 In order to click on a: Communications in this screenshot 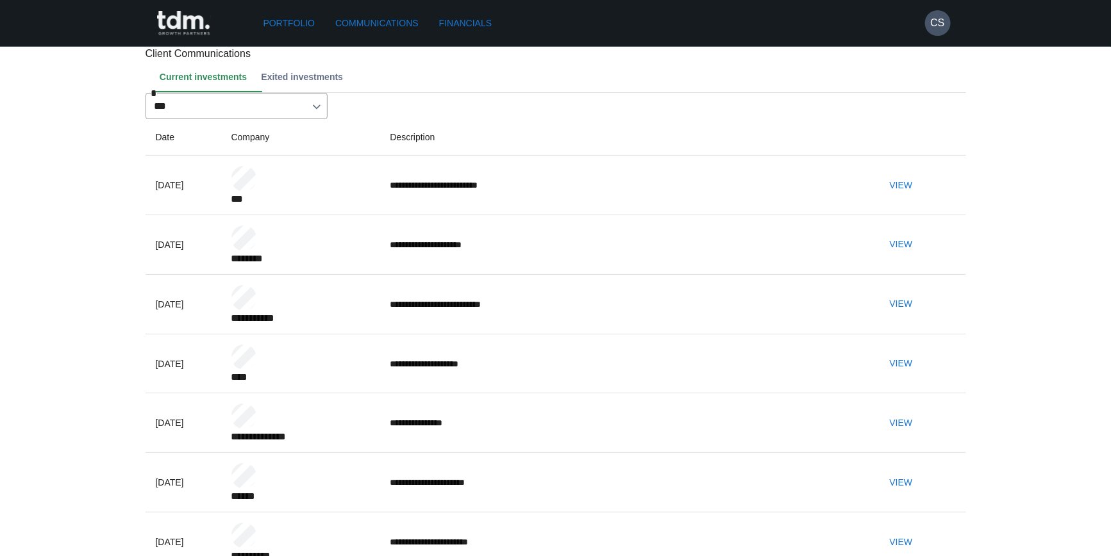, I will do `click(377, 23)`.